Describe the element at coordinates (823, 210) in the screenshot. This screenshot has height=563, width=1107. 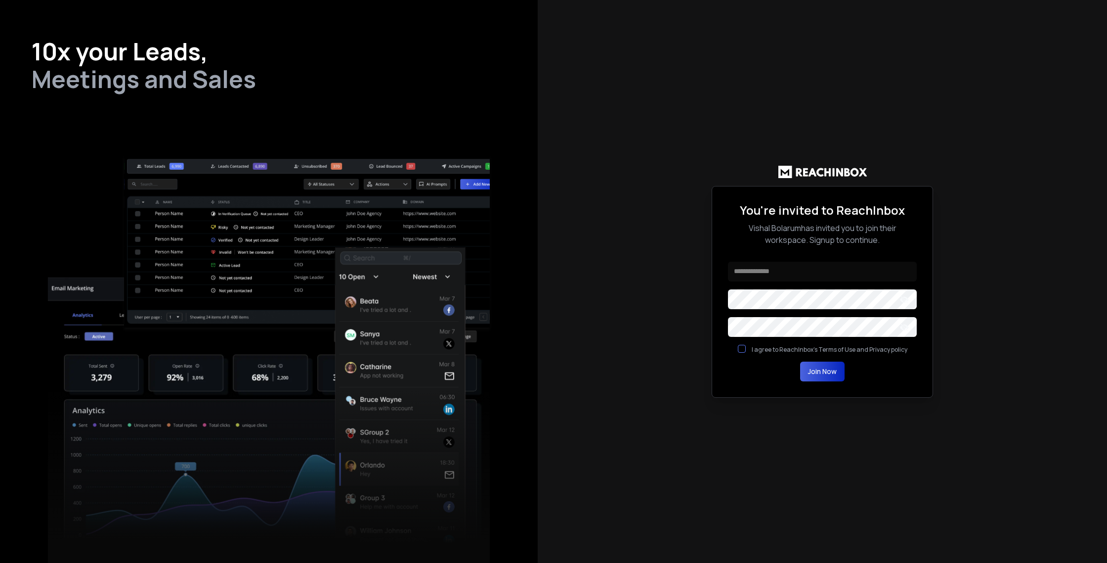
I see `h2: You're invited to ReachInbox` at that location.